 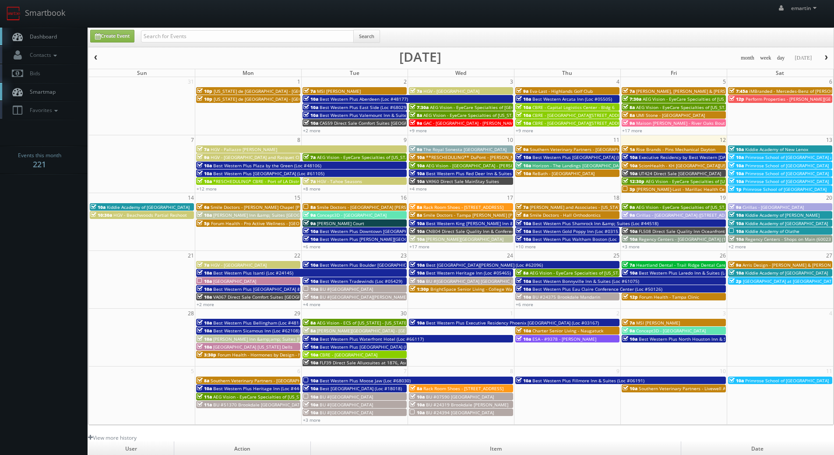 What do you see at coordinates (480, 231) in the screenshot?
I see `span: CNB04 Direct Sale Quality Inn & Conference Center` at bounding box center [480, 231].